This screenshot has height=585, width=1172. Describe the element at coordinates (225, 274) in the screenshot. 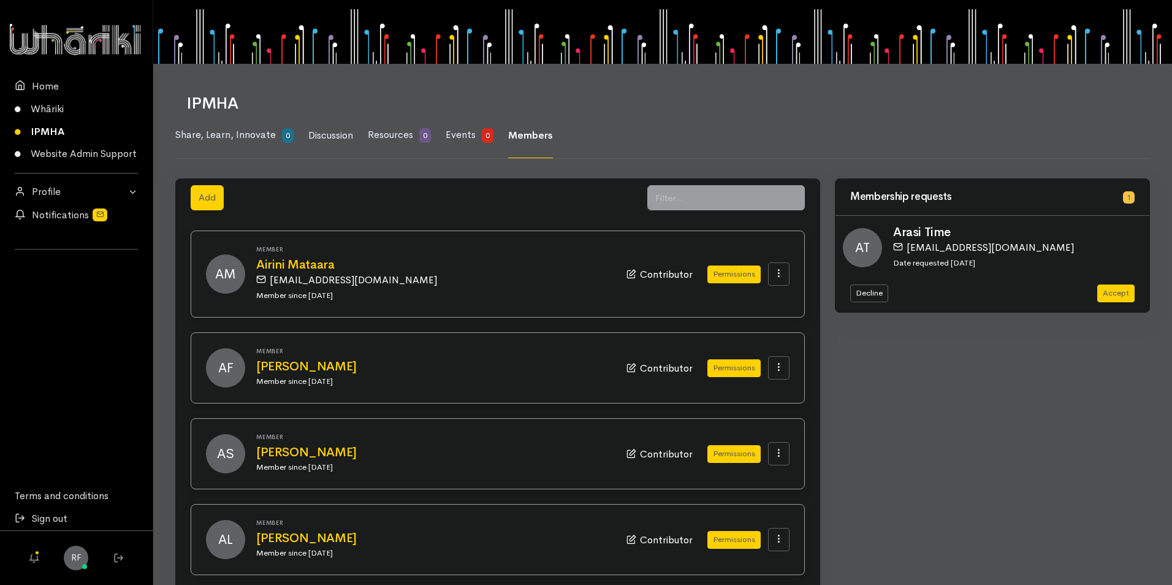

I see `span: AM` at that location.